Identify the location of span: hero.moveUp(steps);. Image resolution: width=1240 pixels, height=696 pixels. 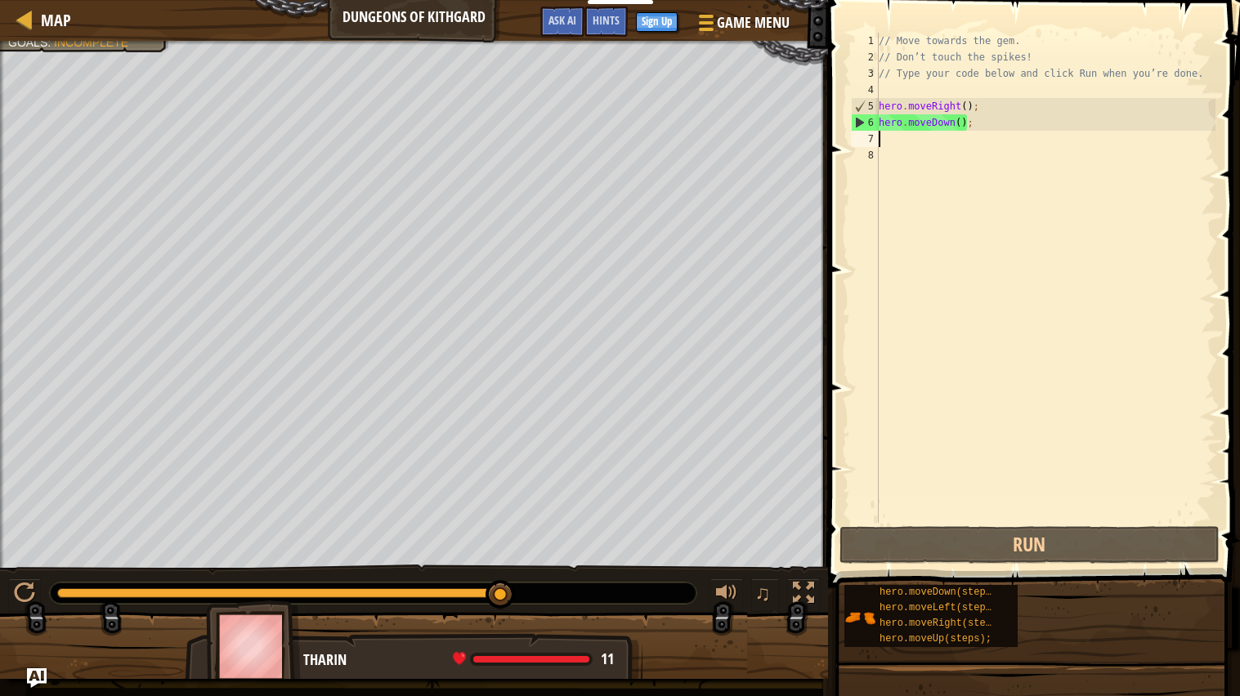
(935, 639).